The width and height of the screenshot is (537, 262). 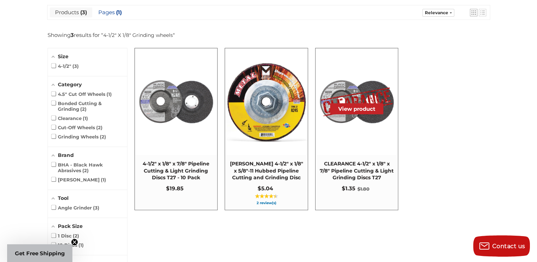 I want to click on span: Brand, so click(x=66, y=155).